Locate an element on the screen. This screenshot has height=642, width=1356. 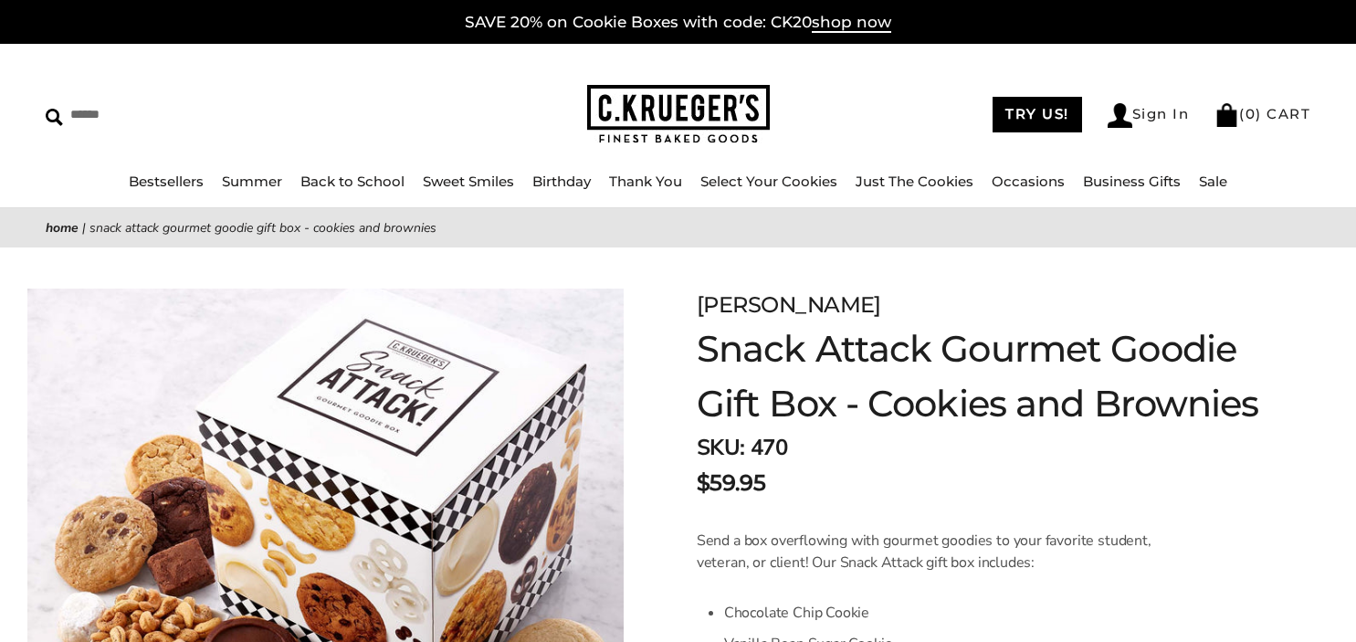
h1: Snack Attack Gourmet Goodie Gift Box - Cookies and Brownies is located at coordinates (980, 376).